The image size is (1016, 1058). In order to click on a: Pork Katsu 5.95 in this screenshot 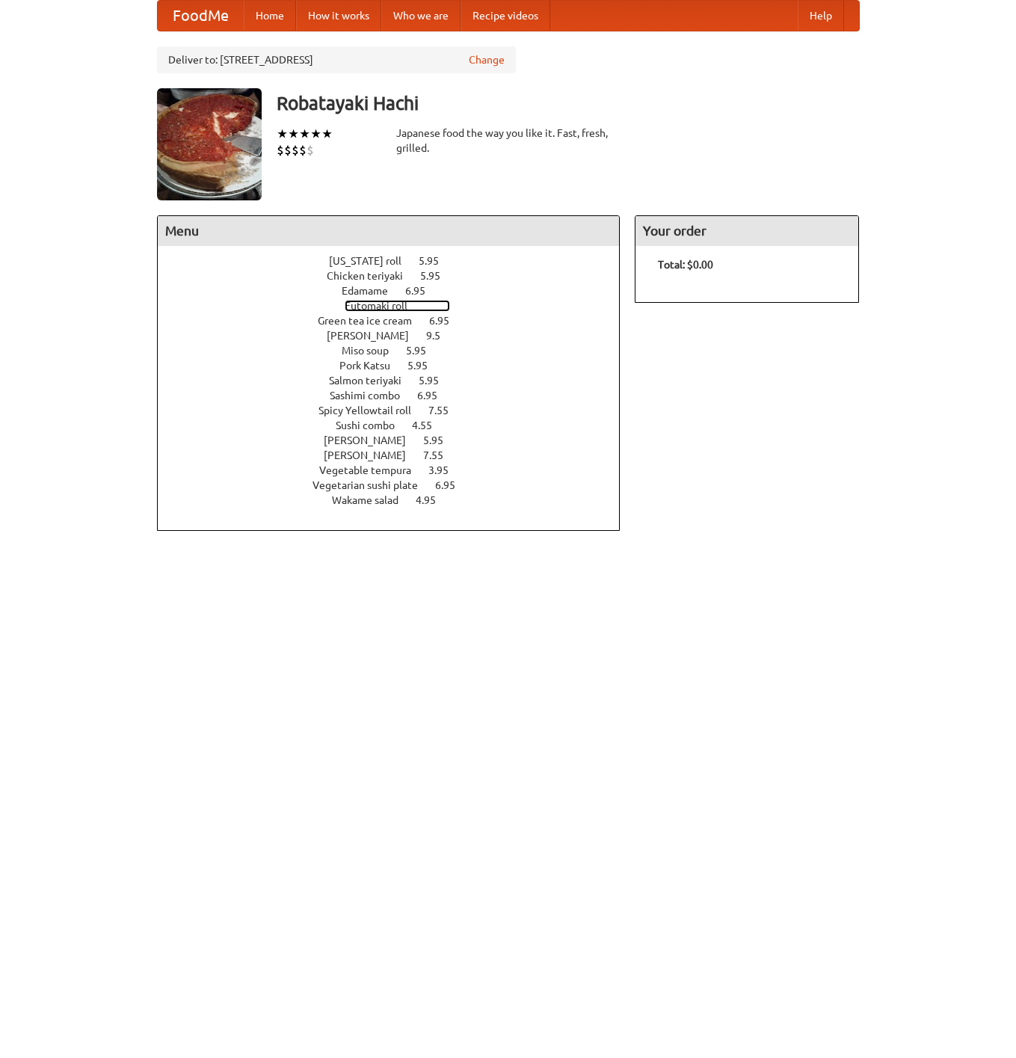, I will do `click(397, 366)`.